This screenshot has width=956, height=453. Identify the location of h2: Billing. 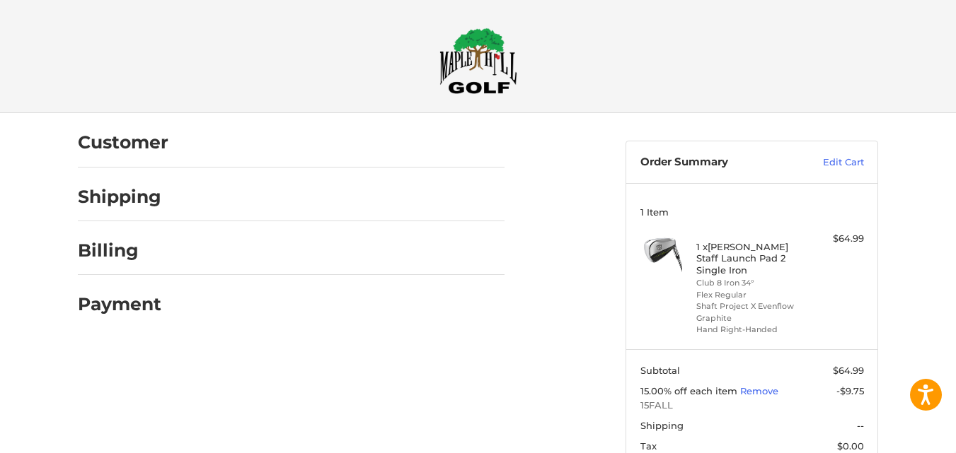
(119, 250).